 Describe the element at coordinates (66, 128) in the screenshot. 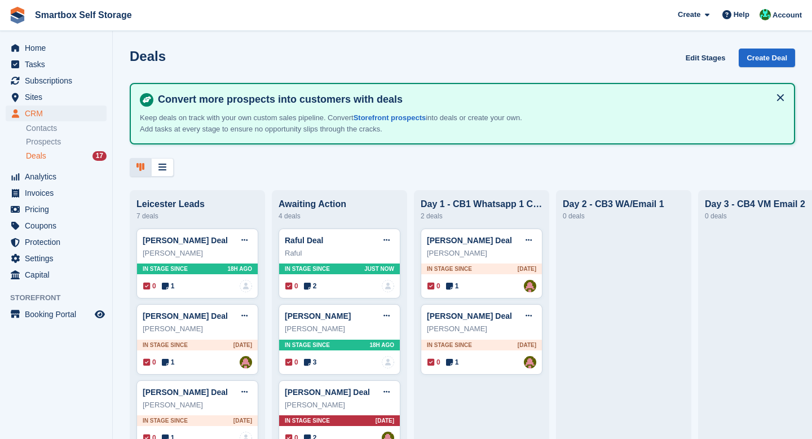

I see `a: Contacts` at that location.